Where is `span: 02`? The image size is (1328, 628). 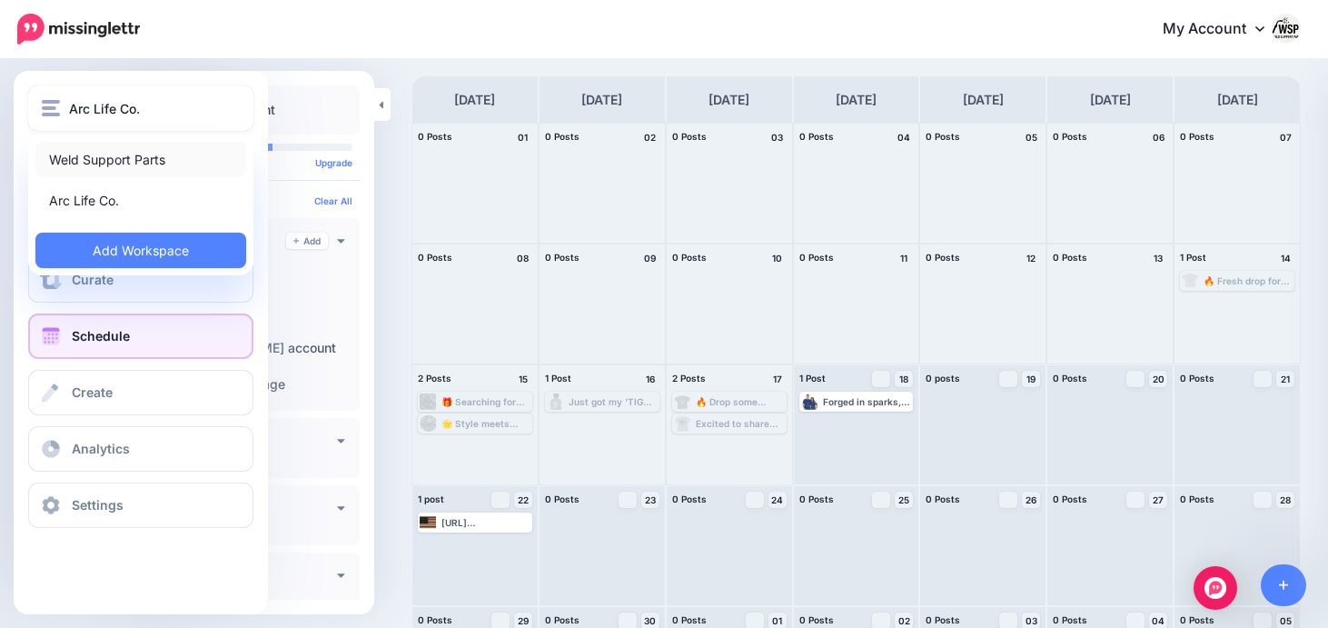
span: 02 is located at coordinates (904, 620).